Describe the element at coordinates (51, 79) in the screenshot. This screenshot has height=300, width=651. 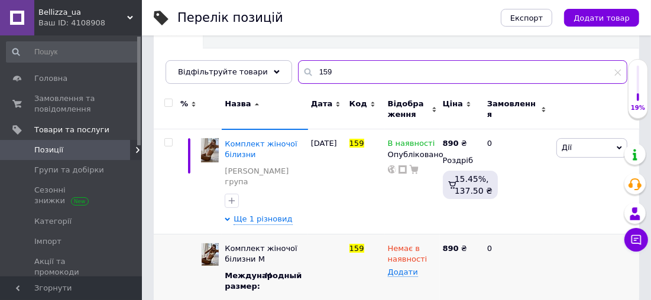
I see `span: Головна` at that location.